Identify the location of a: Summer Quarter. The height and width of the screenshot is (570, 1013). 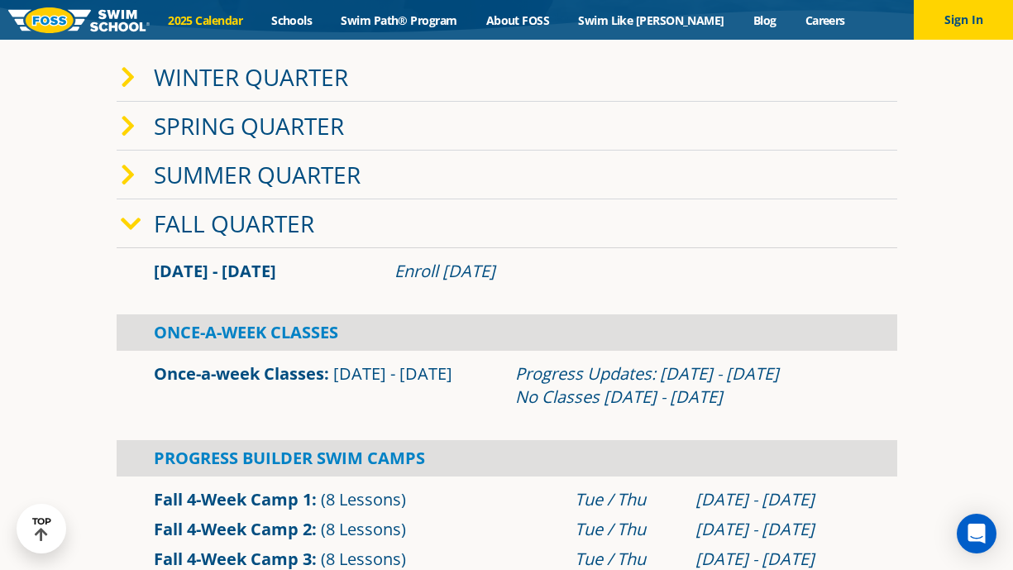
(257, 174).